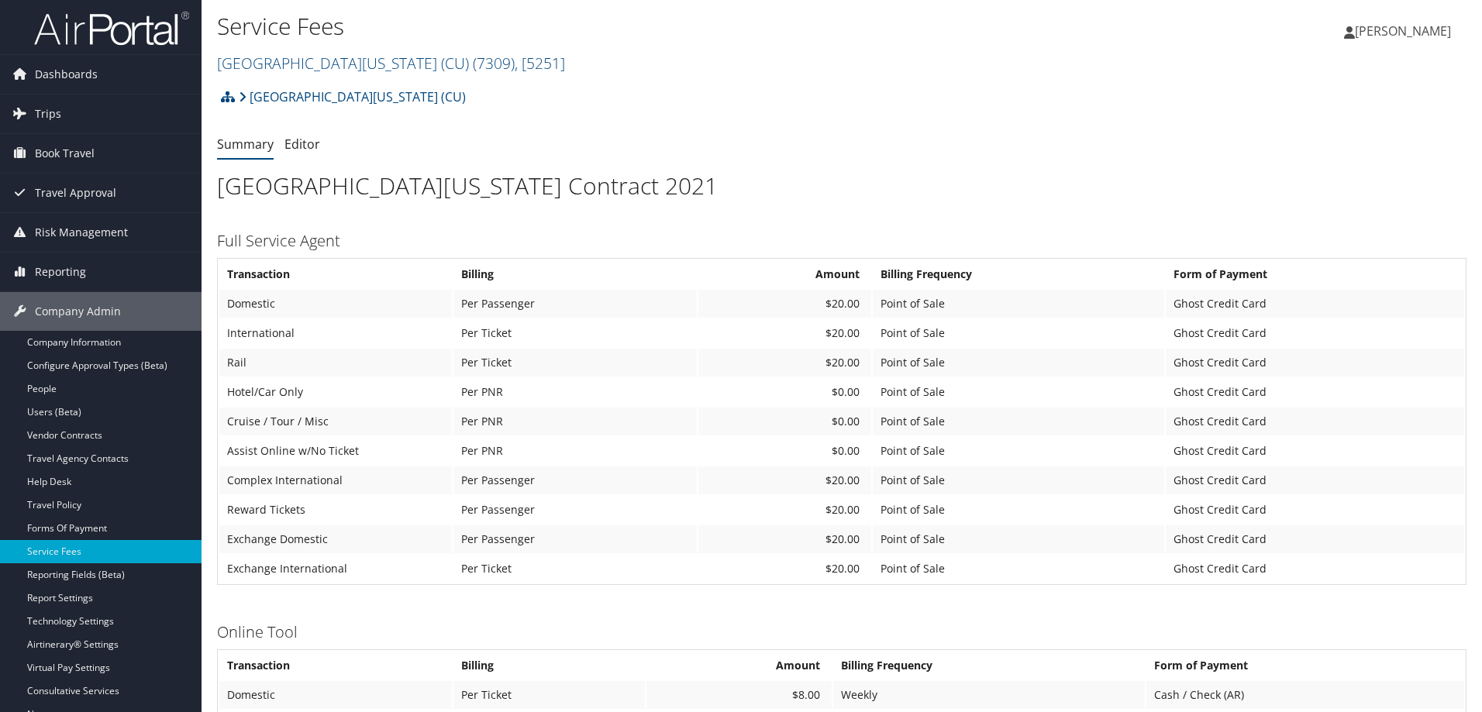  What do you see at coordinates (336, 510) in the screenshot?
I see `td: Reward Tickets` at bounding box center [336, 510].